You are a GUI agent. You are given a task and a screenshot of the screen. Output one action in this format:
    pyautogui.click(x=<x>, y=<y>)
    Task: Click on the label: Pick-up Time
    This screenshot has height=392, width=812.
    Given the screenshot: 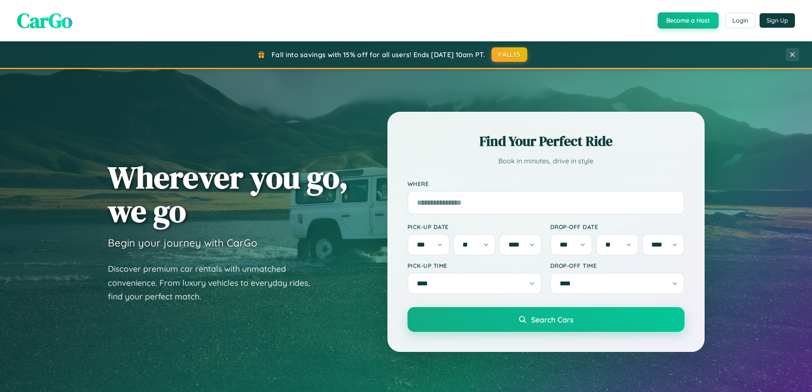 What is the action you would take?
    pyautogui.click(x=474, y=265)
    